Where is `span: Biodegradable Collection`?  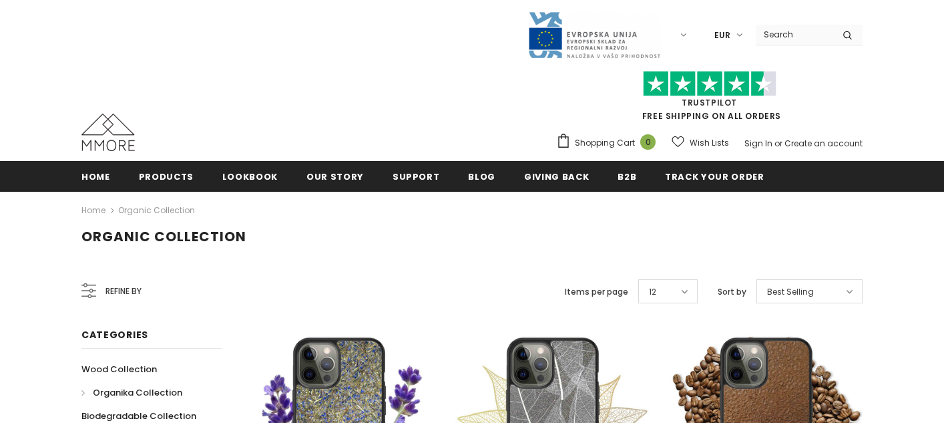 span: Biodegradable Collection is located at coordinates (139, 415).